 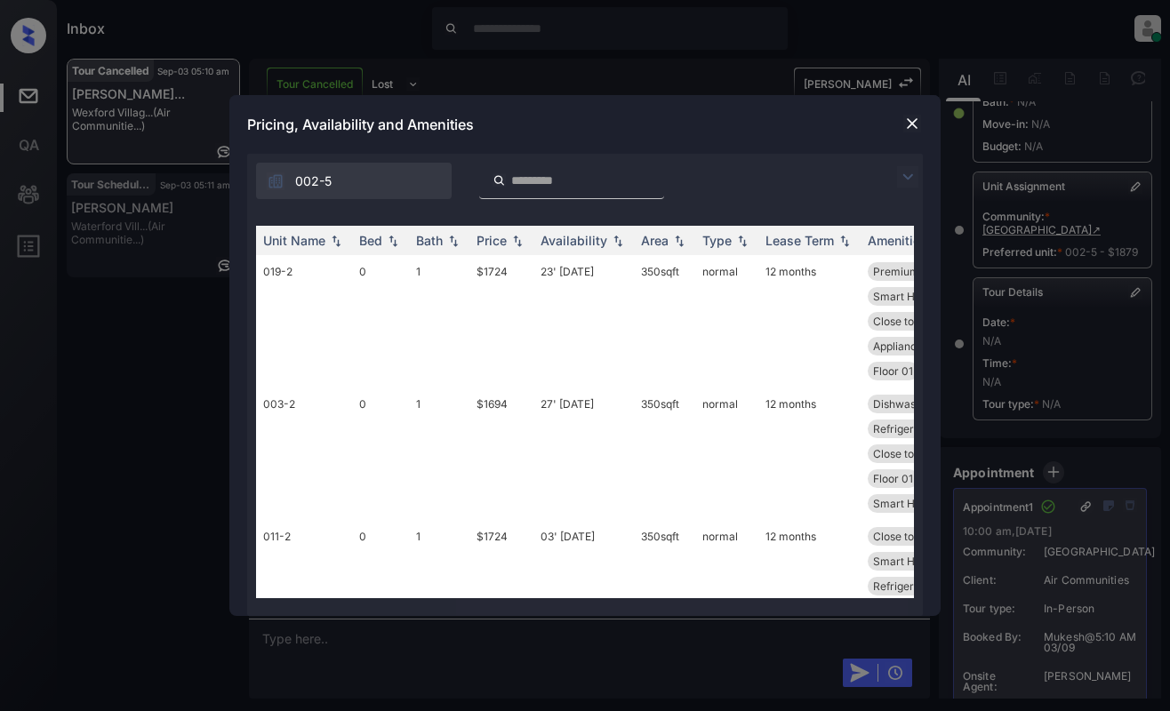 What do you see at coordinates (492, 240) in the screenshot?
I see `div: Price` at bounding box center [492, 240].